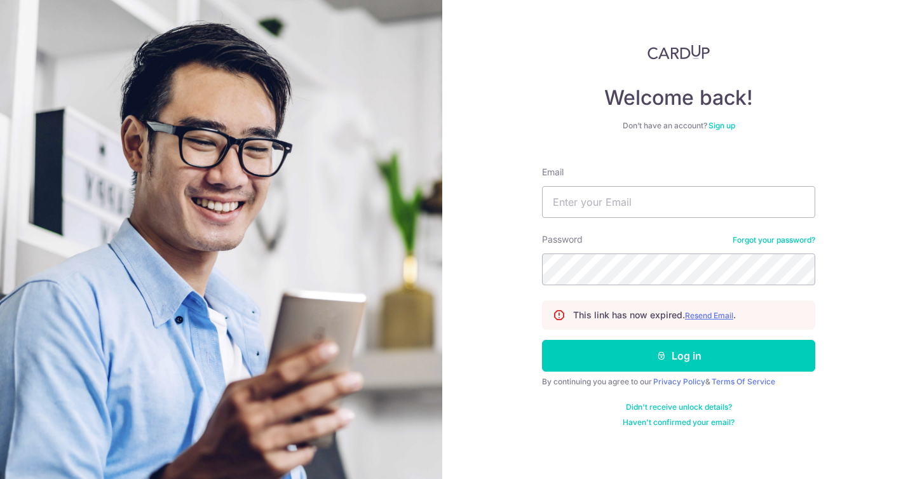 This screenshot has width=915, height=479. What do you see at coordinates (709, 315) in the screenshot?
I see `a: Resend Email` at bounding box center [709, 315].